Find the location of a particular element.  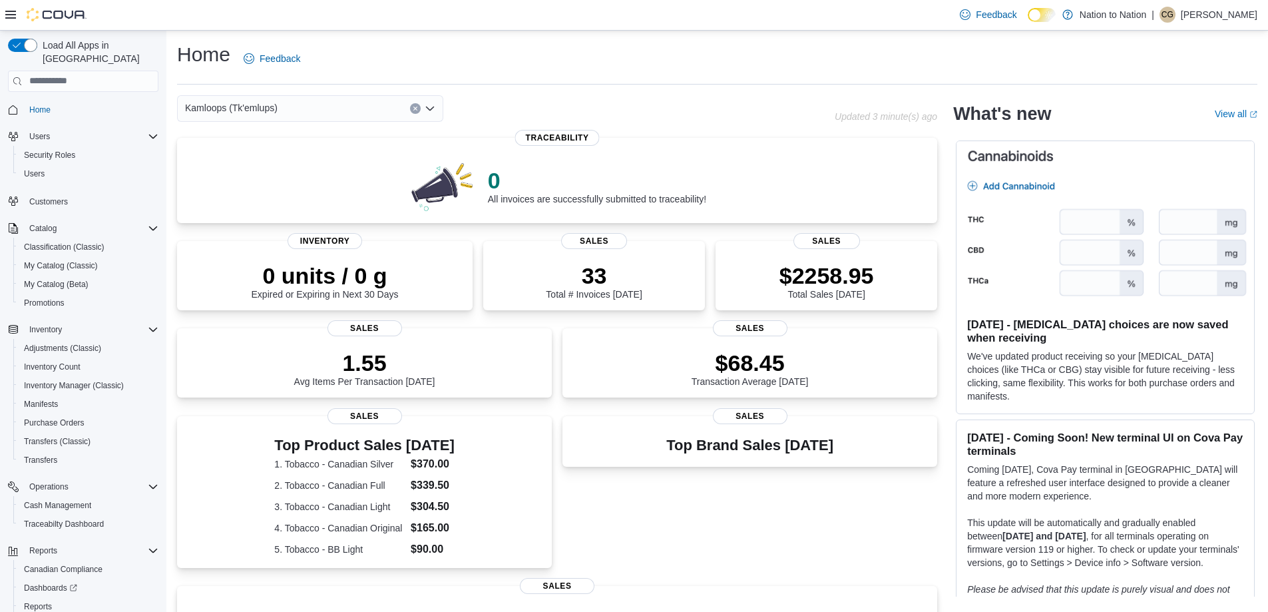

dd: $370.00 is located at coordinates (433, 464).